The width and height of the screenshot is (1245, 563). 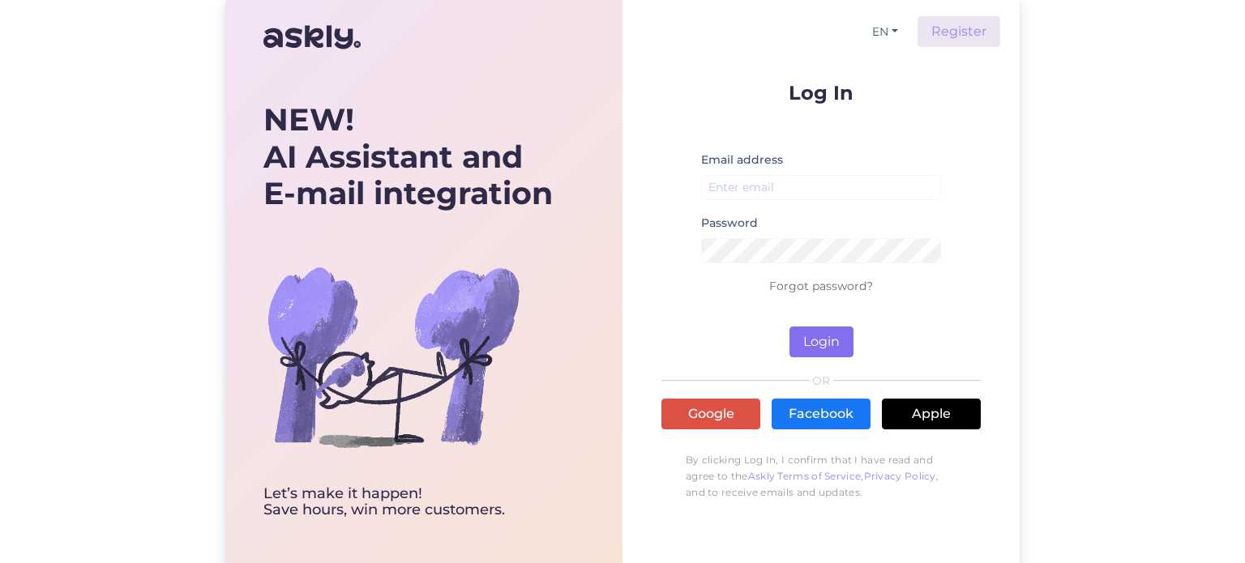 What do you see at coordinates (805, 476) in the screenshot?
I see `a: Askly Terms of Service` at bounding box center [805, 476].